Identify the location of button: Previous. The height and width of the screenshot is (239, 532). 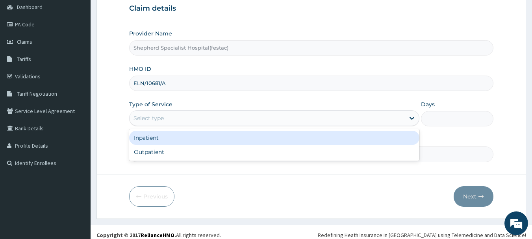
(152, 196).